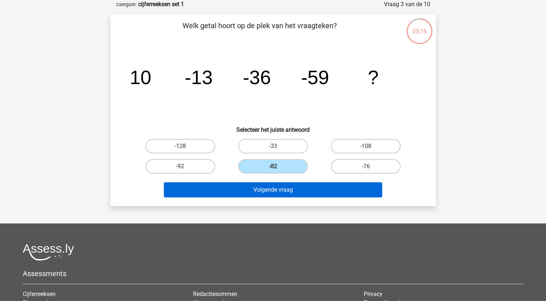 The image size is (546, 301). I want to click on h6: Selecteer het juiste antwoord, so click(273, 127).